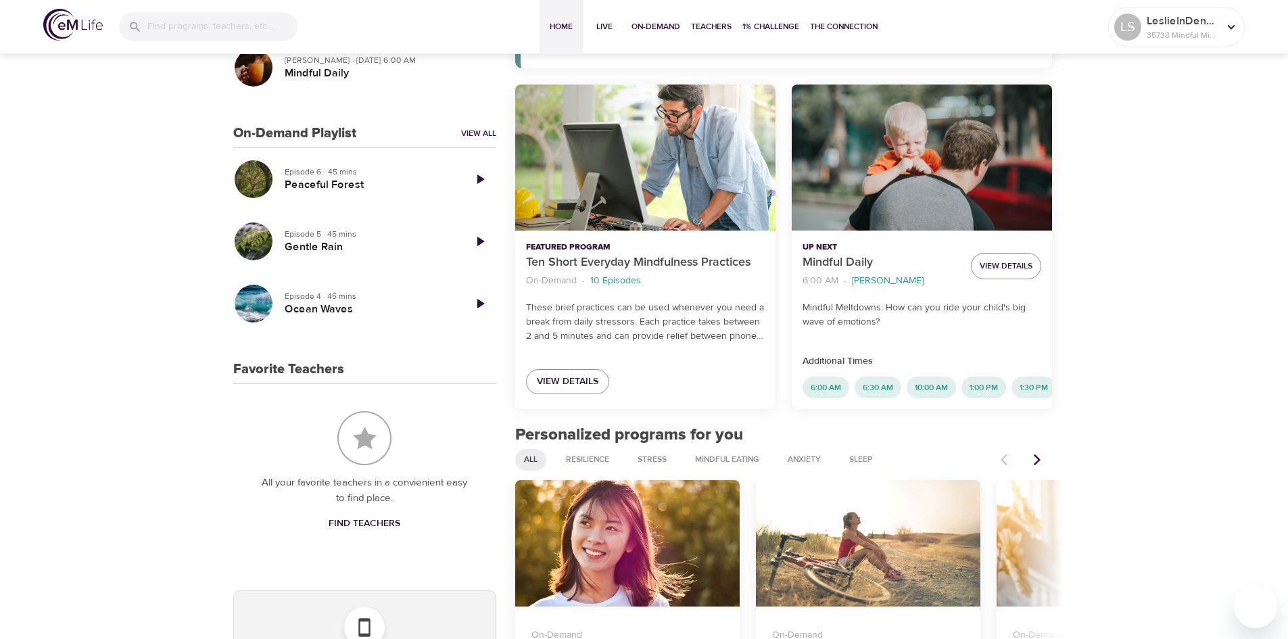  I want to click on div: Mindful Eating, so click(727, 460).